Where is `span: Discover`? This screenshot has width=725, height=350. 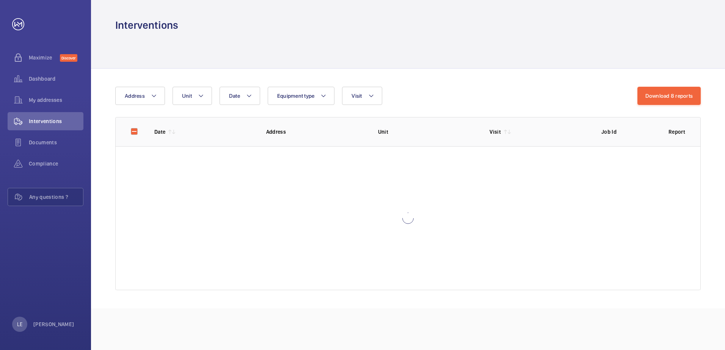 span: Discover is located at coordinates (69, 58).